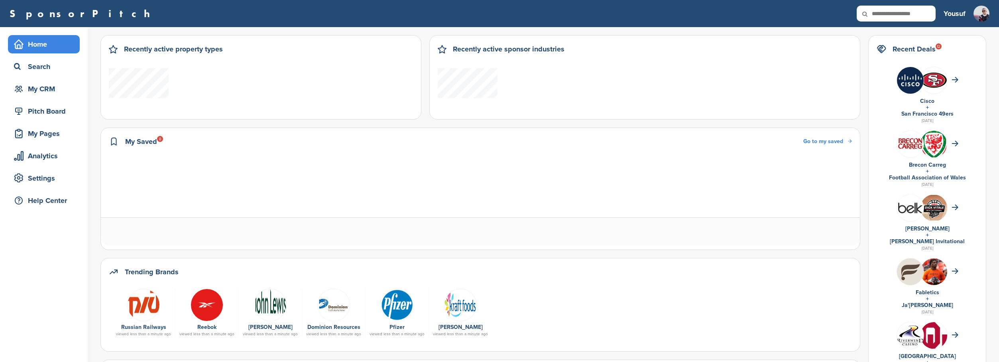 The image size is (999, 362). Describe the element at coordinates (334, 305) in the screenshot. I see `a: Domi` at that location.